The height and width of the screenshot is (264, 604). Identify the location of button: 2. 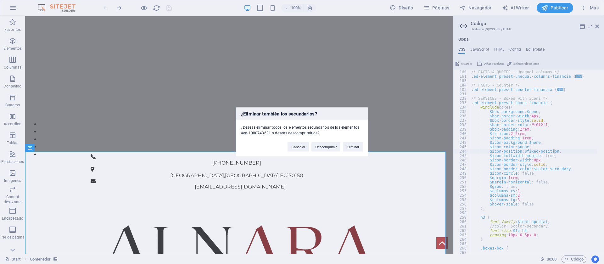
(220, 113).